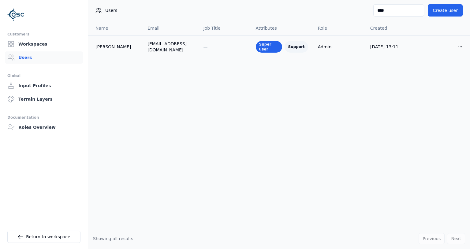  What do you see at coordinates (391, 28) in the screenshot?
I see `th: Created` at bounding box center [391, 28].